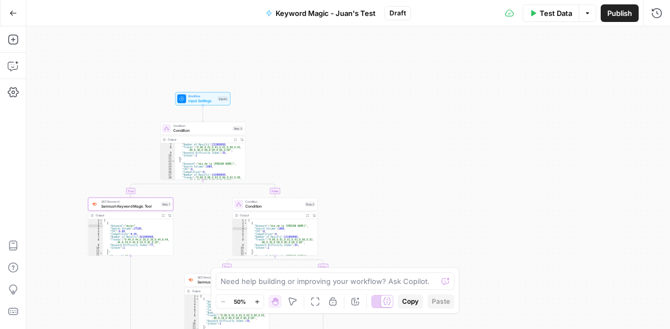 Image resolution: width=670 pixels, height=329 pixels. I want to click on img: logo_orange.svg, so click(22, 22).